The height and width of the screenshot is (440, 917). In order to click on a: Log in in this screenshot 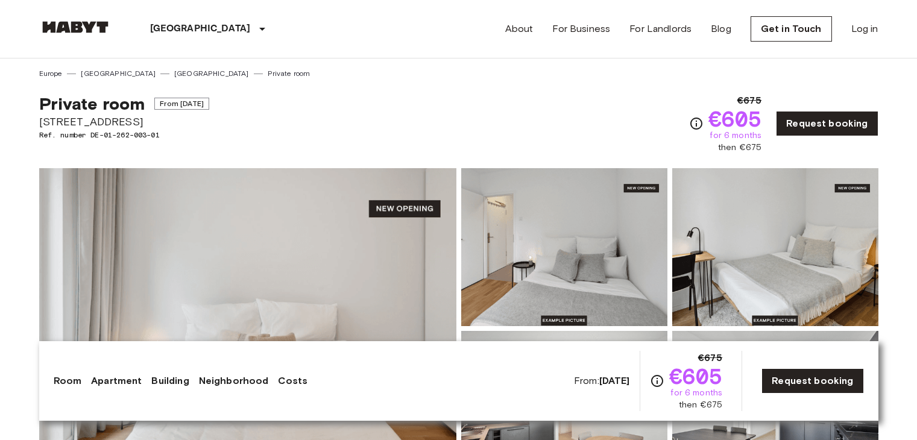, I will do `click(864, 29)`.